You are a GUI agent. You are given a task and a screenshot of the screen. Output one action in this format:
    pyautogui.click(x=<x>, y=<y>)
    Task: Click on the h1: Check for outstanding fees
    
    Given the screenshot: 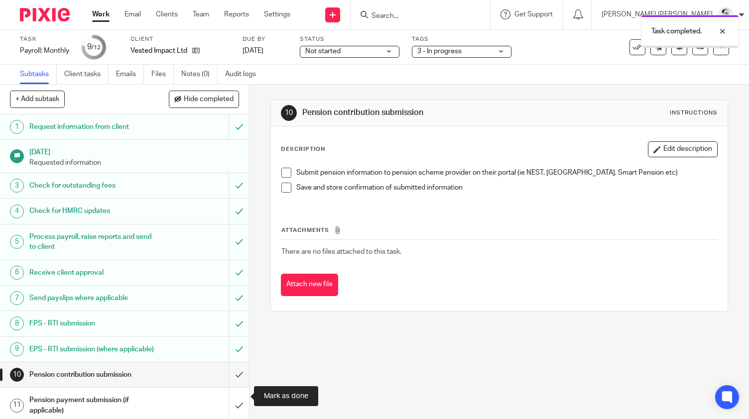 What is the action you would take?
    pyautogui.click(x=93, y=186)
    